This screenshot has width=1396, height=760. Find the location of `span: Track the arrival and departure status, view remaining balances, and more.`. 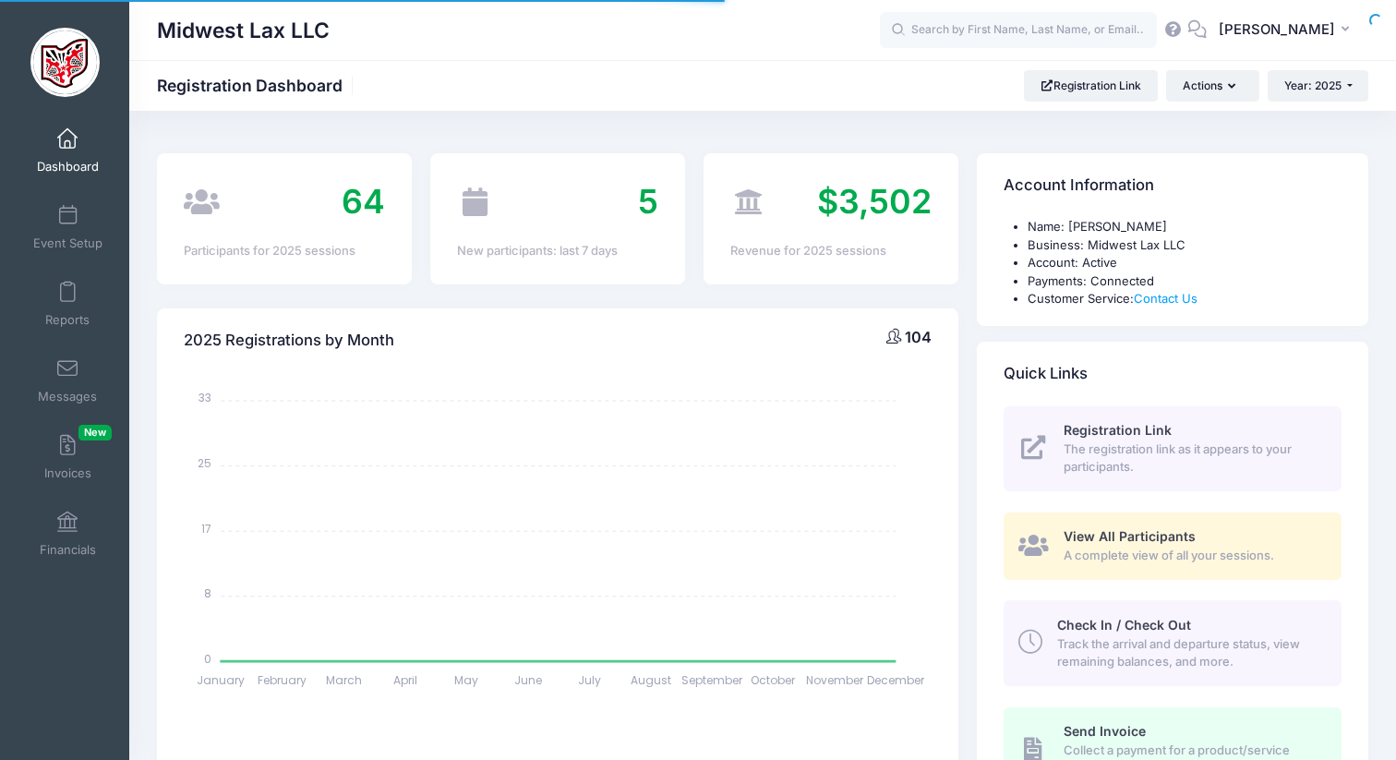

span: Track the arrival and departure status, view remaining balances, and more. is located at coordinates (1189, 653).